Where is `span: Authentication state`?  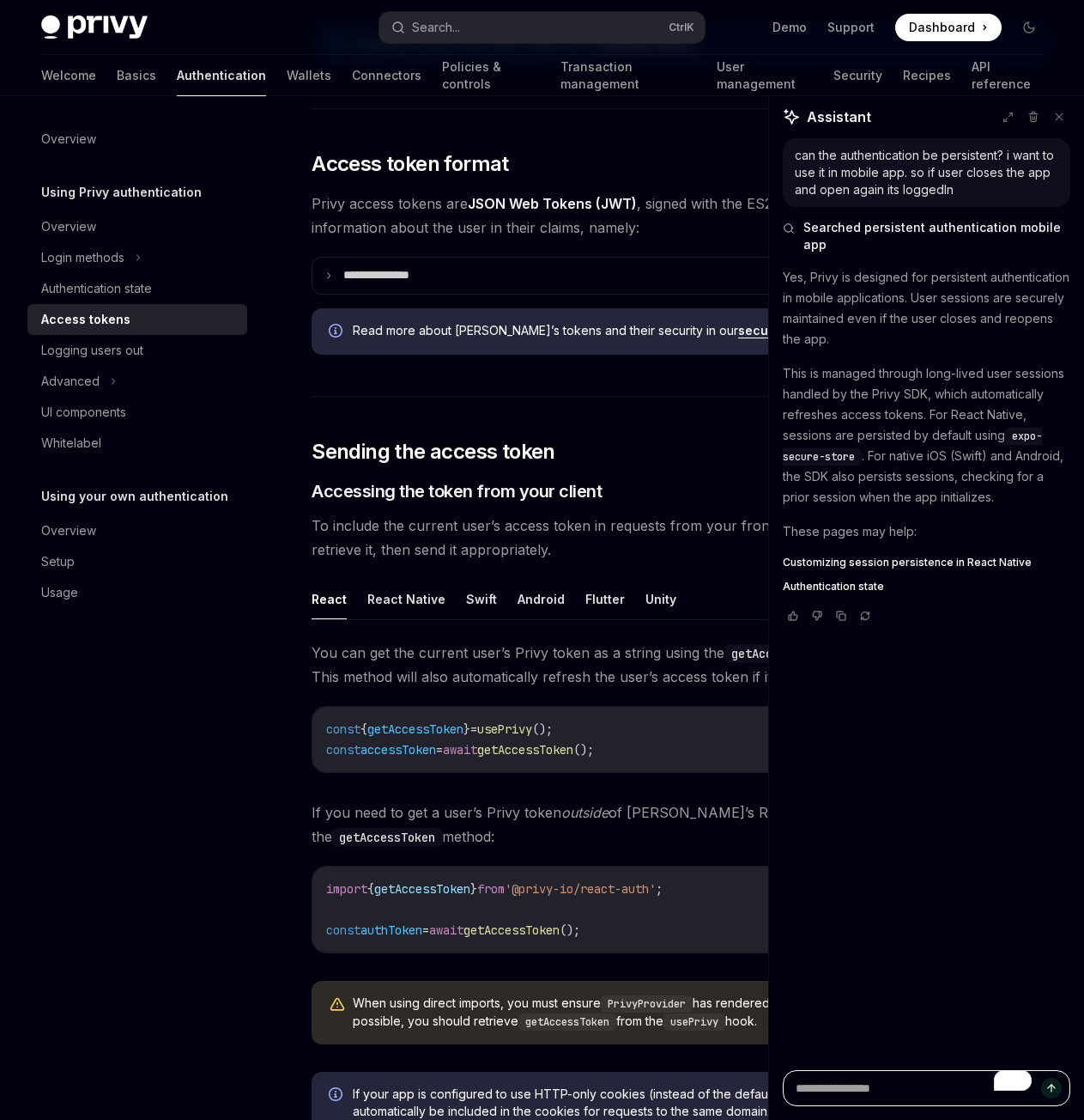 span: Authentication state is located at coordinates (833, 587).